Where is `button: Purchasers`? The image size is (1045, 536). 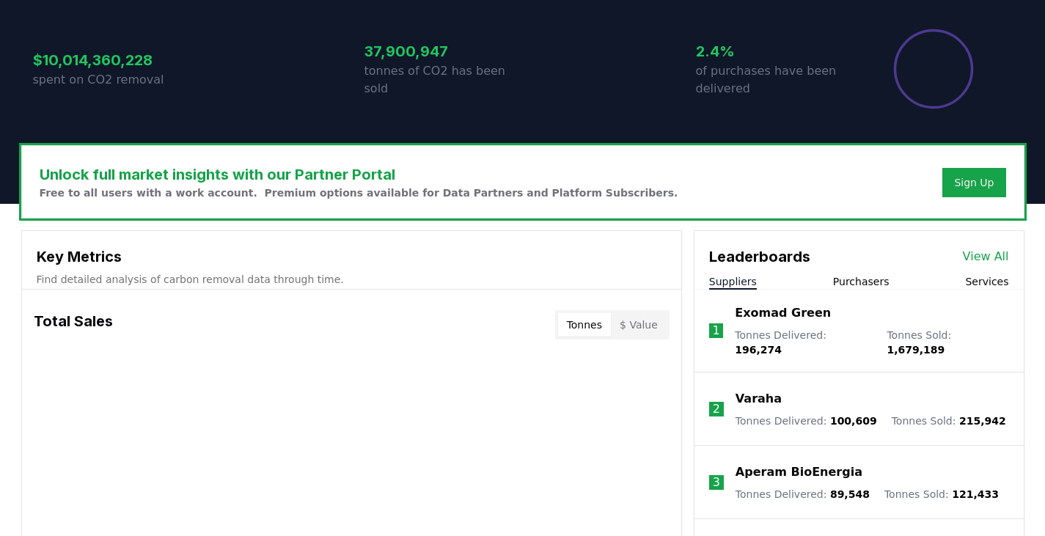 button: Purchasers is located at coordinates (861, 282).